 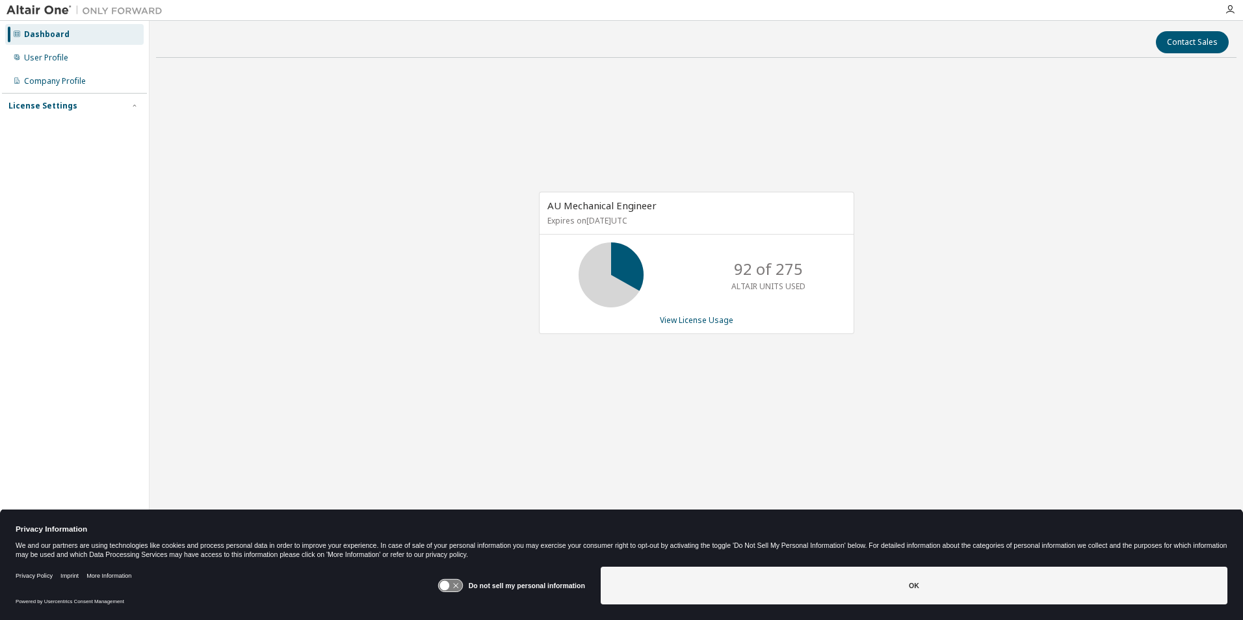 I want to click on div: Company Profile, so click(x=55, y=81).